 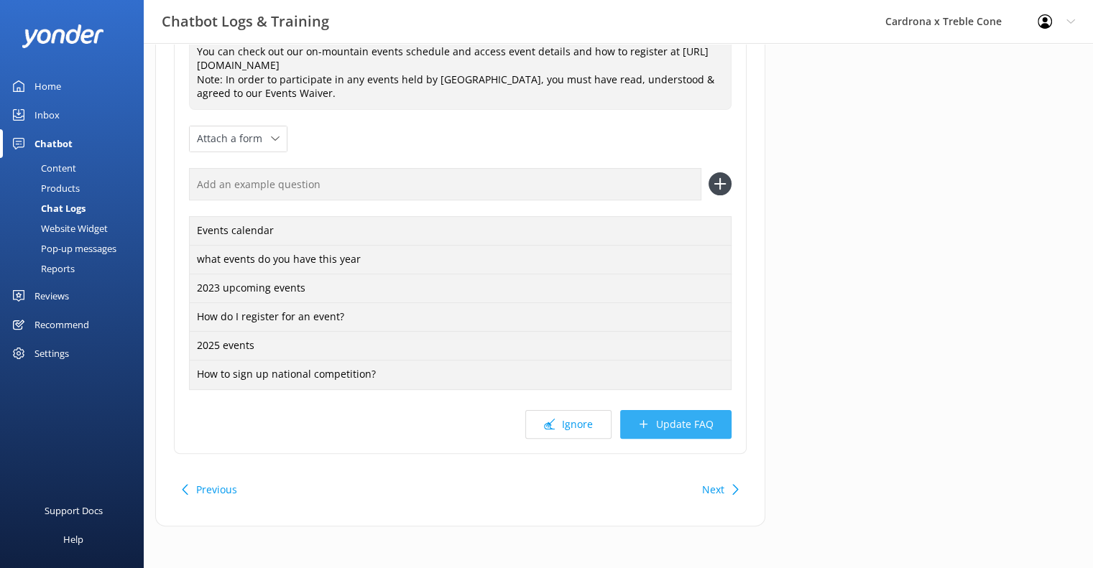 What do you see at coordinates (233, 139) in the screenshot?
I see `span: Attach a form` at bounding box center [233, 139].